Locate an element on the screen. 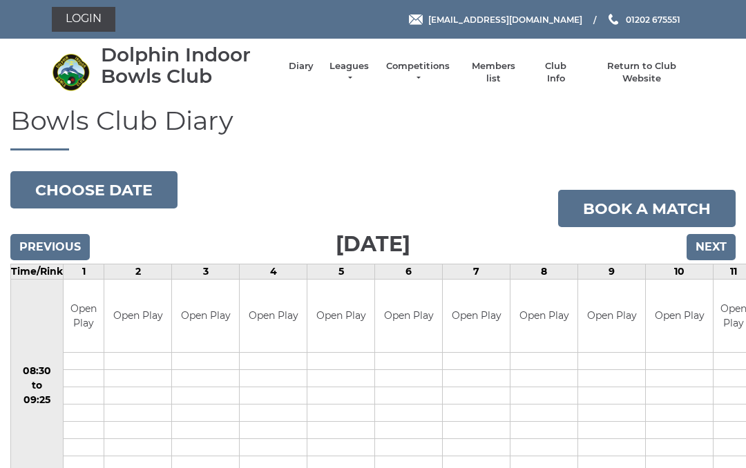 The height and width of the screenshot is (468, 746). input: Next is located at coordinates (711, 247).